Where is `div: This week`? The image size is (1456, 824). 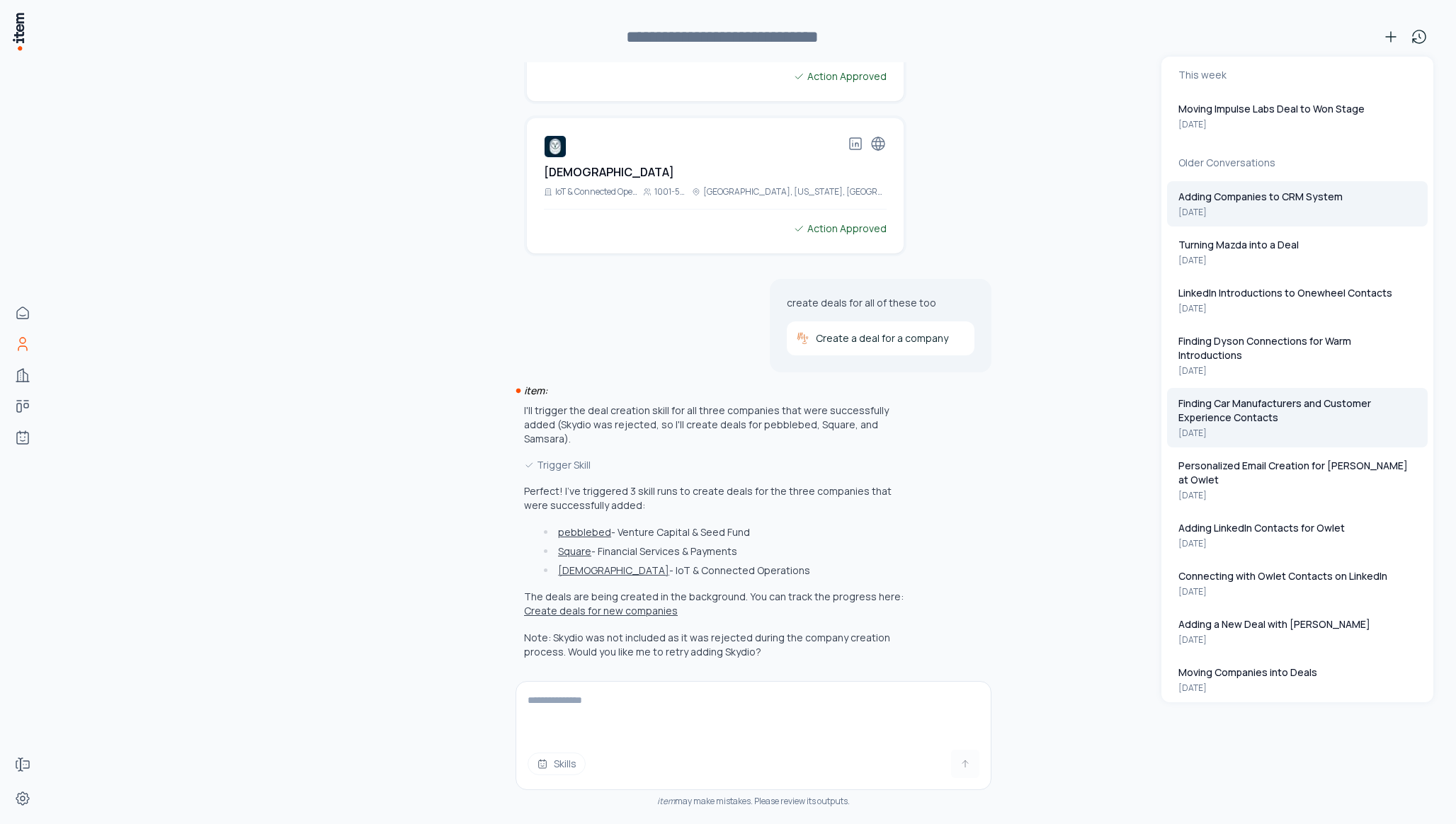 div: This week is located at coordinates (1298, 75).